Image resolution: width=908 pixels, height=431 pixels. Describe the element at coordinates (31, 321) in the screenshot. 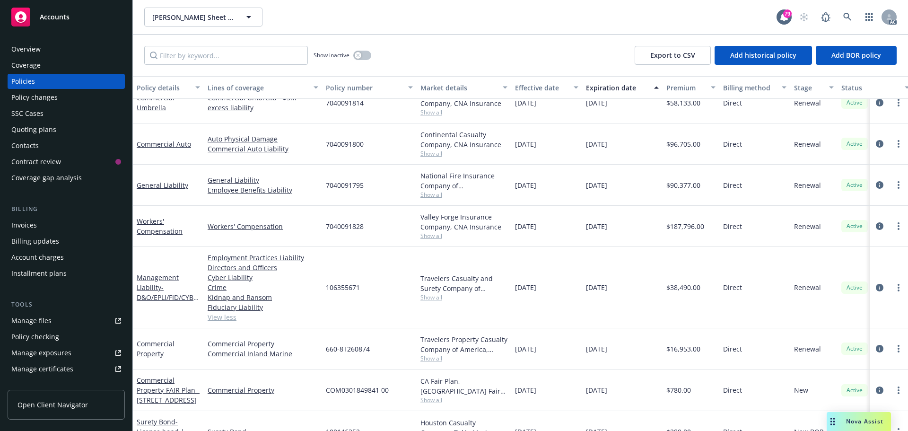

I see `div: Manage files` at that location.